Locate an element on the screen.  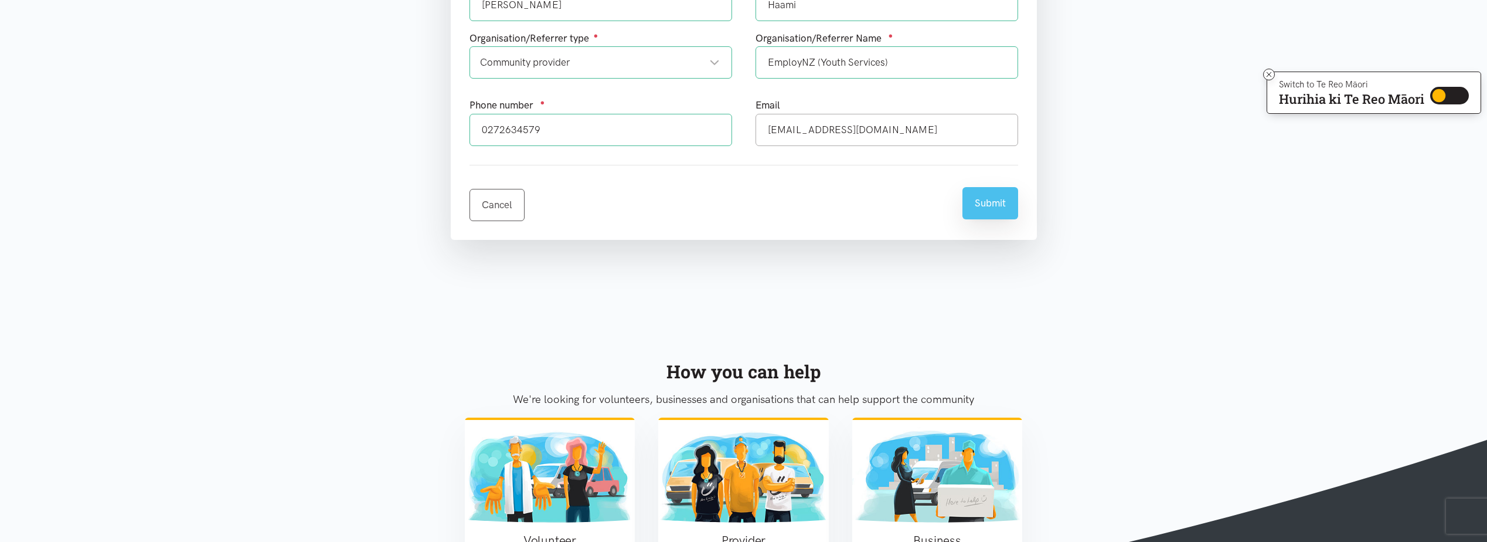
button: Submit is located at coordinates (990, 203).